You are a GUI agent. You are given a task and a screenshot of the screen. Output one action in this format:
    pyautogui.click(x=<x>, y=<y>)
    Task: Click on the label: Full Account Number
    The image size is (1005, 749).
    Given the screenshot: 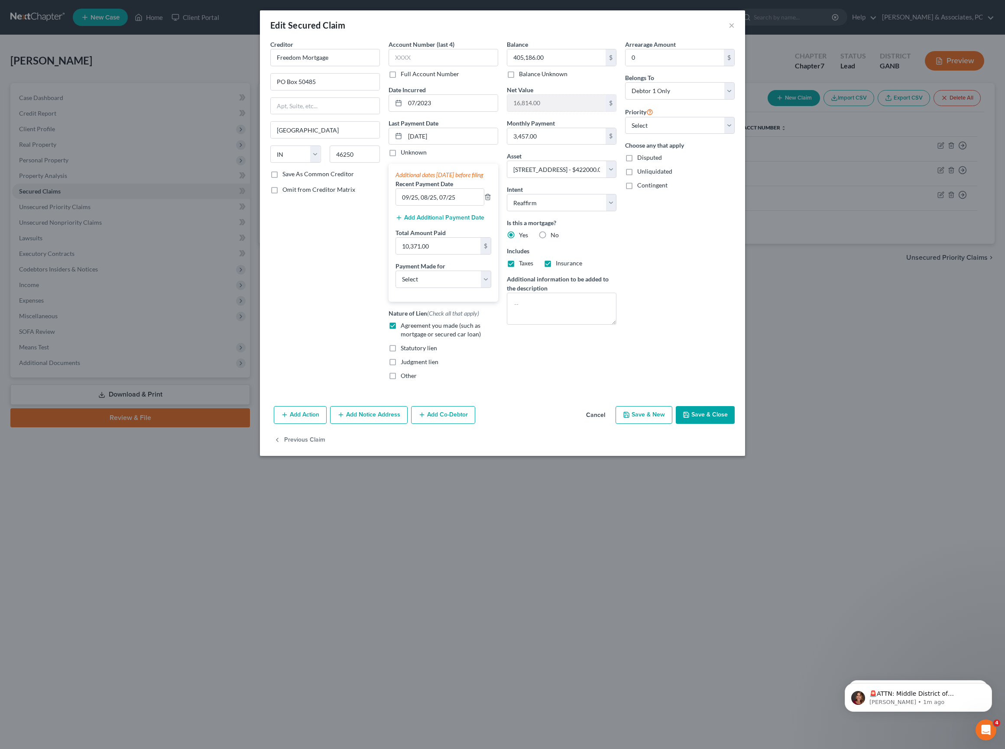 What is the action you would take?
    pyautogui.click(x=430, y=74)
    